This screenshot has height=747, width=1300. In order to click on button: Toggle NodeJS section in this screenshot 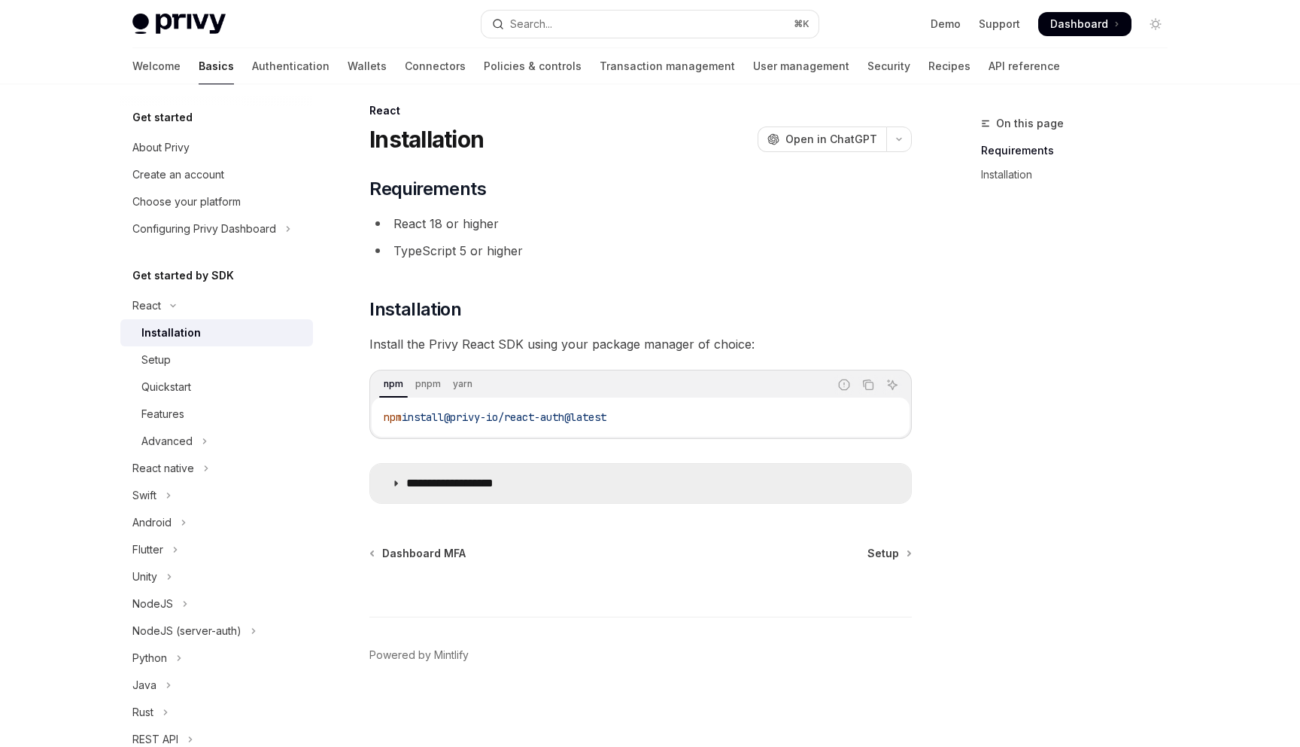, I will do `click(217, 604)`.